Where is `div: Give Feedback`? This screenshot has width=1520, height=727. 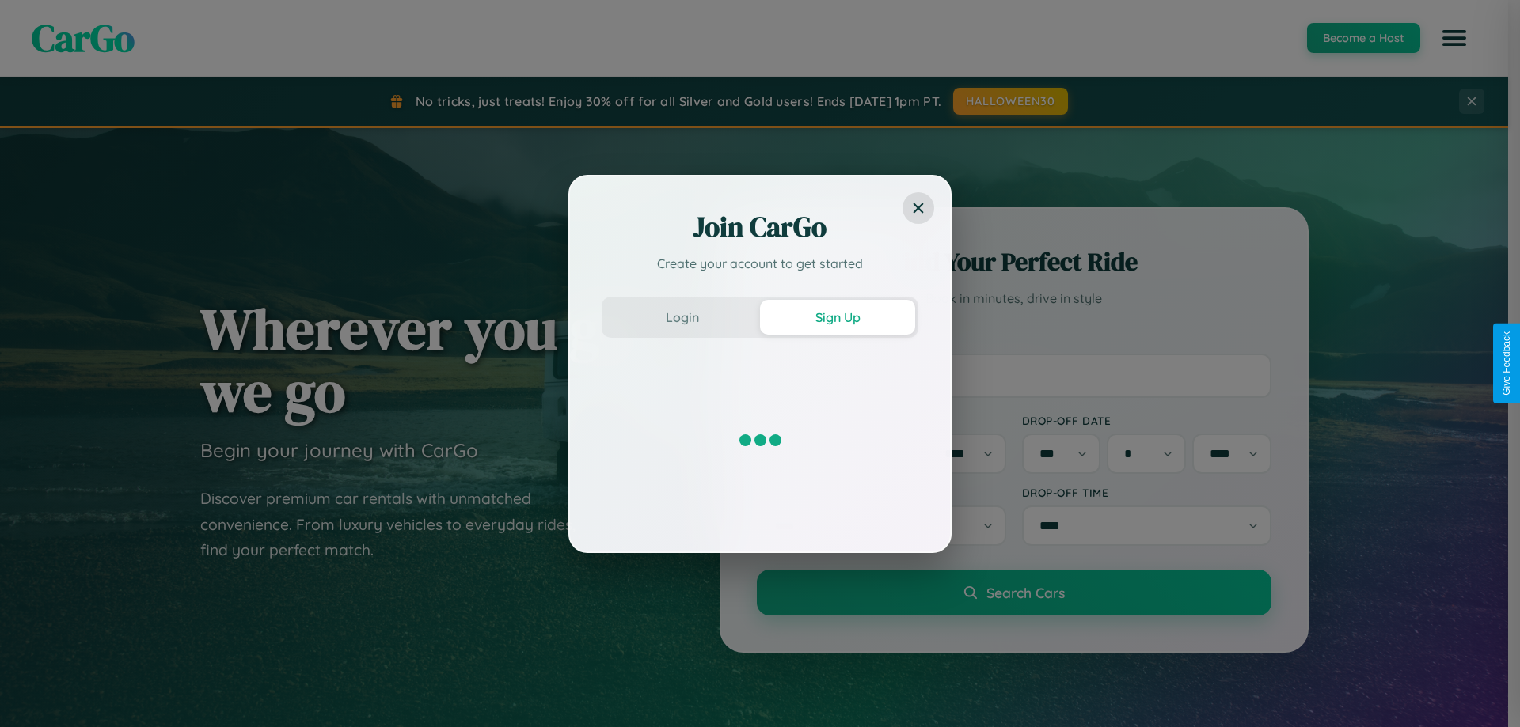 div: Give Feedback is located at coordinates (1506, 363).